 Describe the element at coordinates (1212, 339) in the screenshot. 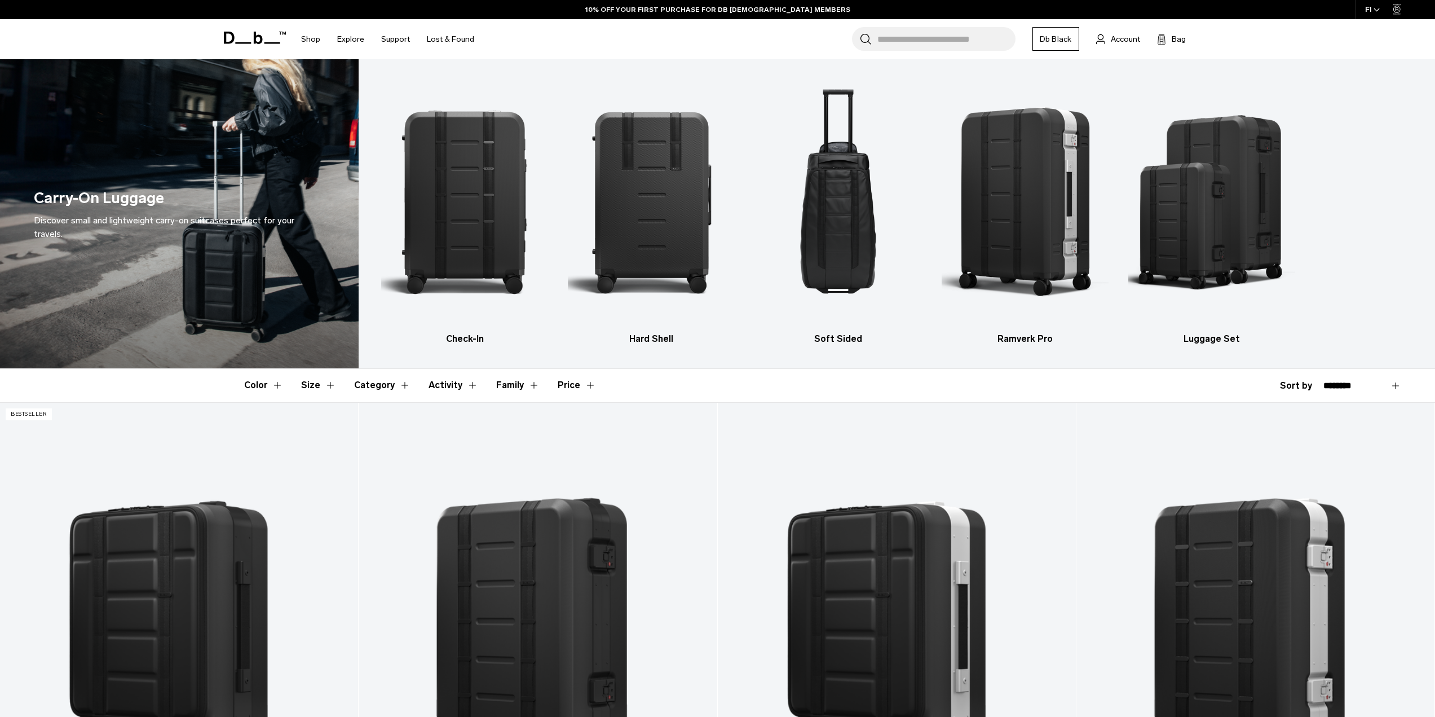

I see `h3: Luggage Set` at that location.